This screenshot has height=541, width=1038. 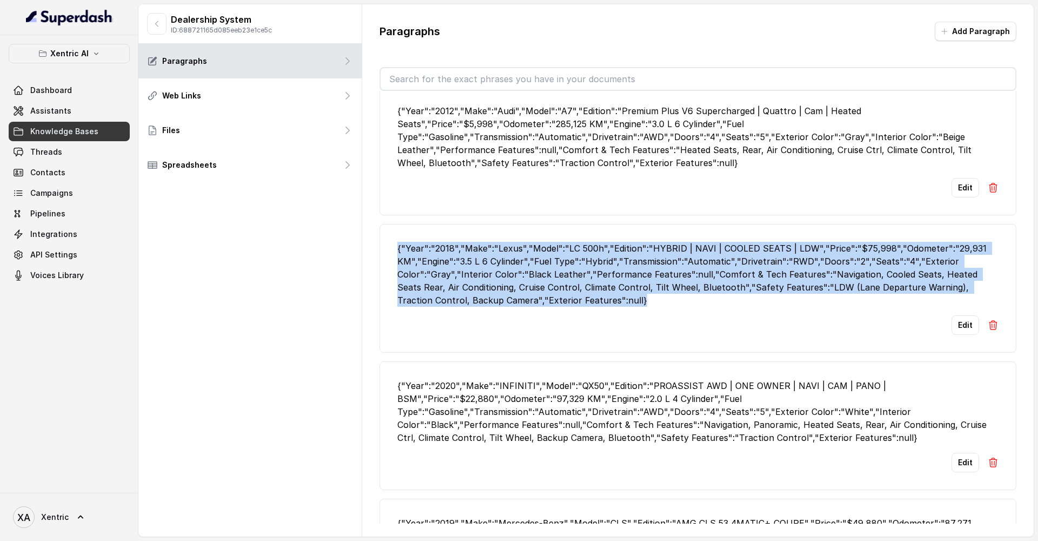 What do you see at coordinates (698, 274) in the screenshot?
I see `div: {"Year":"2018","Make":"Lexus","Model":"LC 500h","Edition":"HYBRID | NAVI | COOLED SEATS | LDW","P...` at bounding box center [698, 274].